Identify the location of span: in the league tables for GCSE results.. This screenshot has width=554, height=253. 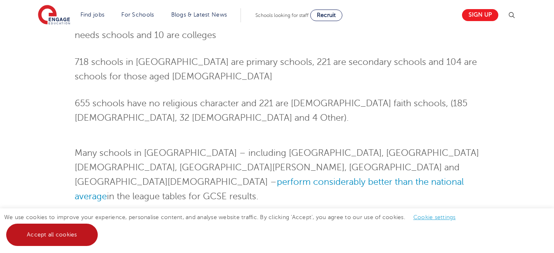
(182, 196).